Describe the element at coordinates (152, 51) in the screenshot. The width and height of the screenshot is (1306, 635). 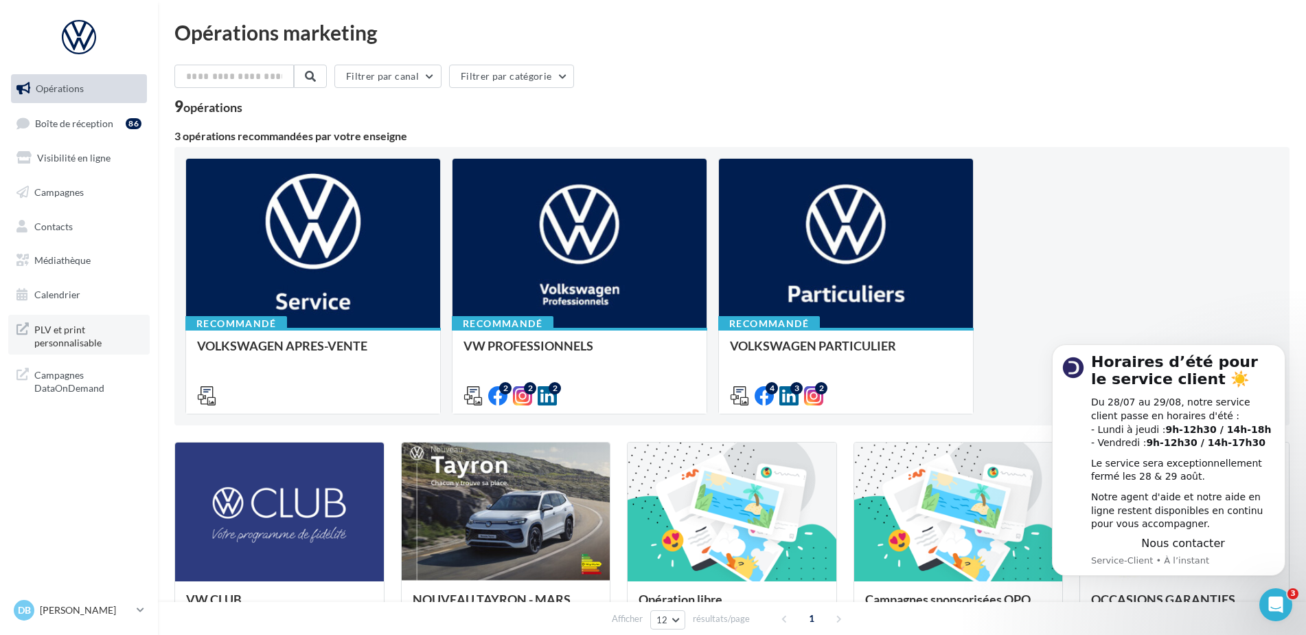
I see `h1: Horaires d’été pour le service client ☀️` at that location.